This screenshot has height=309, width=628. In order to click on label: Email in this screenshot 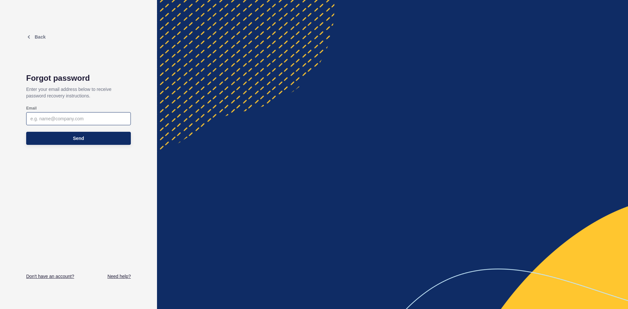, I will do `click(31, 108)`.